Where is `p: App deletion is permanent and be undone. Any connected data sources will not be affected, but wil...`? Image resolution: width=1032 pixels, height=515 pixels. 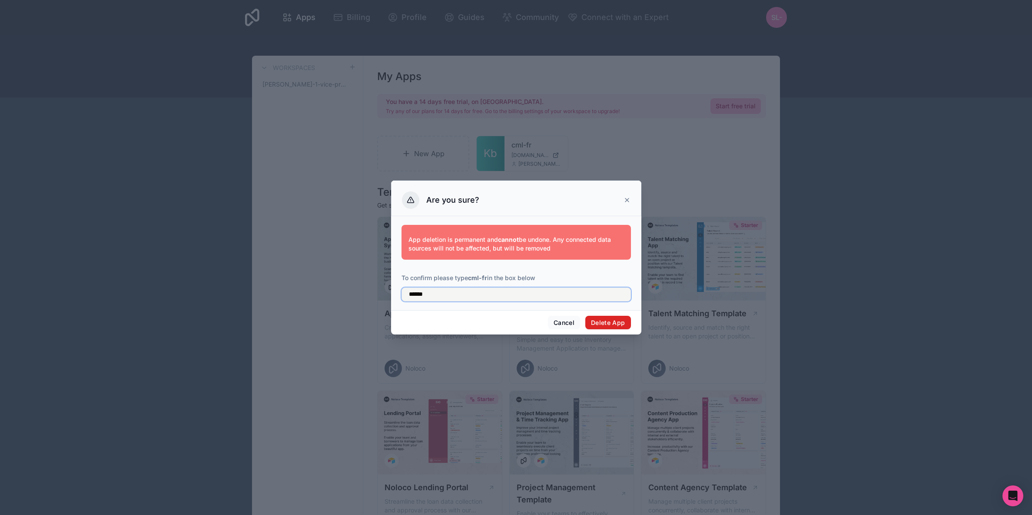
p: App deletion is permanent and be undone. Any connected data sources will not be affected, but wil... is located at coordinates (516, 244).